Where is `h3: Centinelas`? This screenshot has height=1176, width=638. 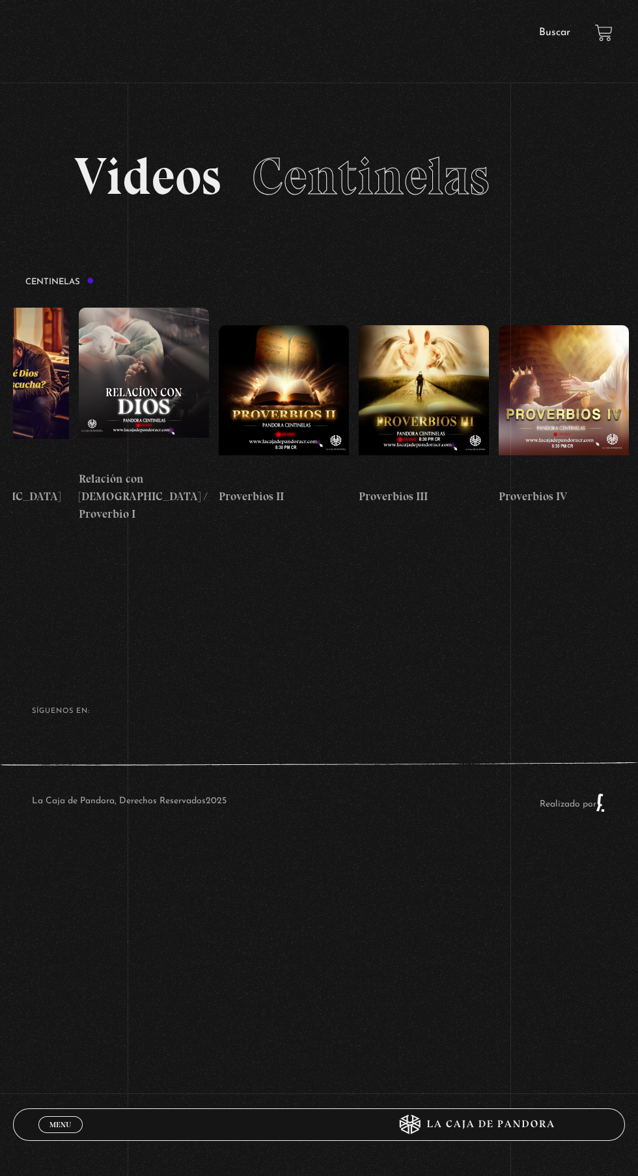
h3: Centinelas is located at coordinates (60, 282).